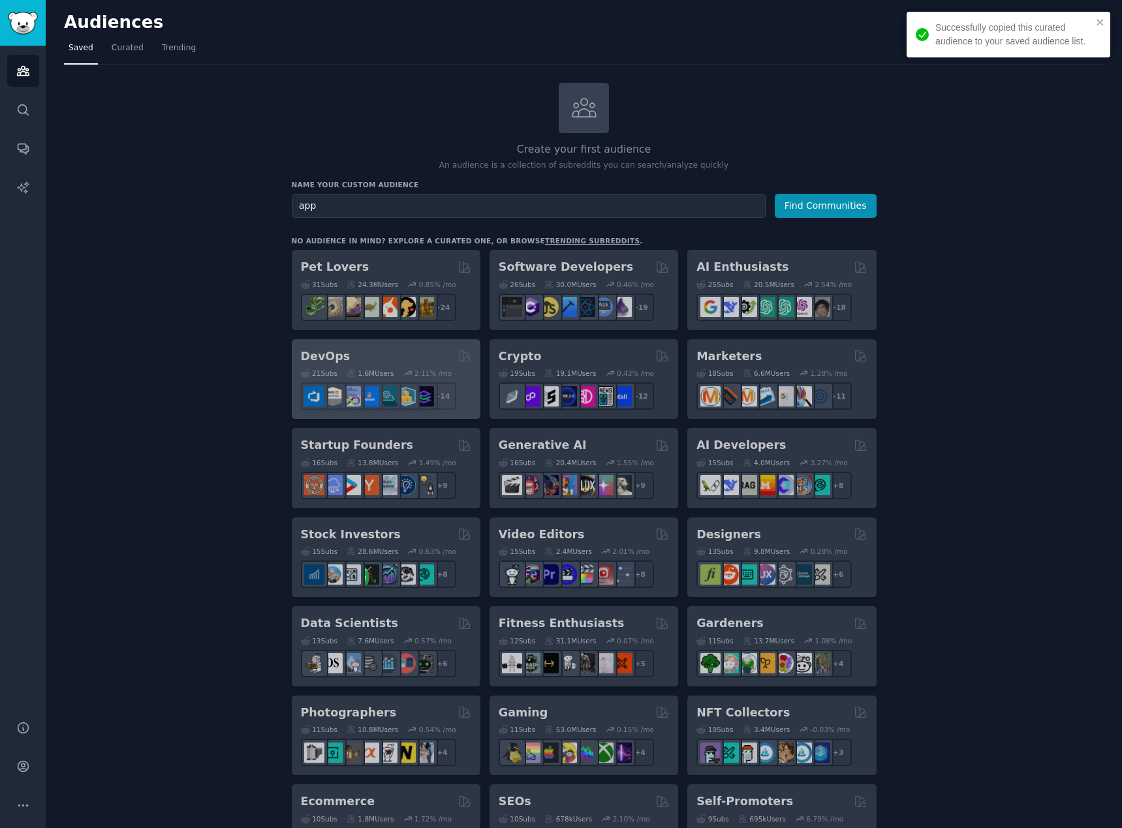 The height and width of the screenshot is (828, 1122). What do you see at coordinates (584, 166) in the screenshot?
I see `p: An audience is a collection of subreddits you can search/analyze quickly` at bounding box center [584, 166].